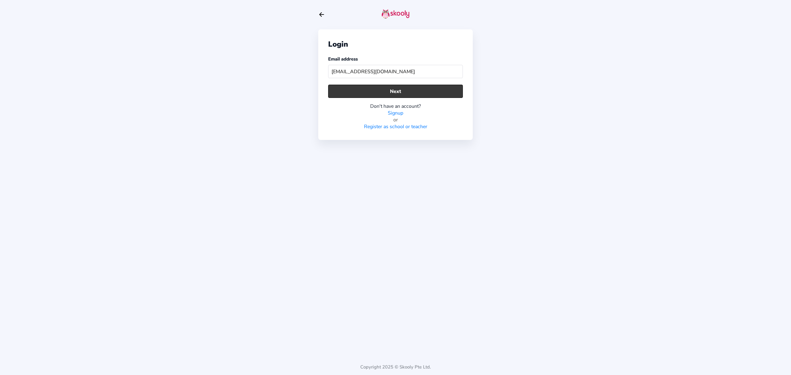 The width and height of the screenshot is (791, 375). What do you see at coordinates (395, 113) in the screenshot?
I see `a: Signup` at bounding box center [395, 113].